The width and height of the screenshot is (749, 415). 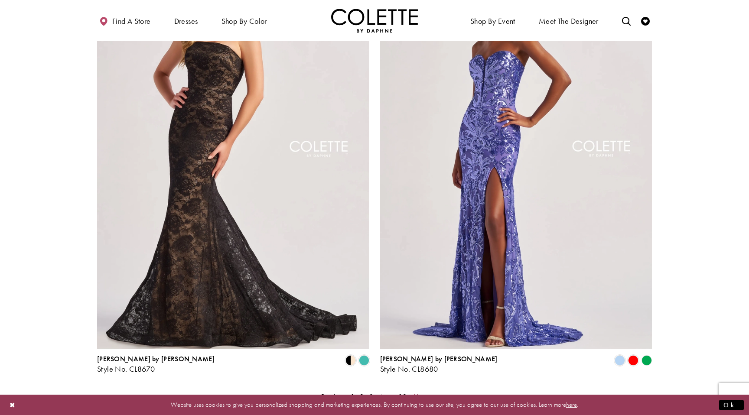 I want to click on a: Next Page, so click(x=421, y=397).